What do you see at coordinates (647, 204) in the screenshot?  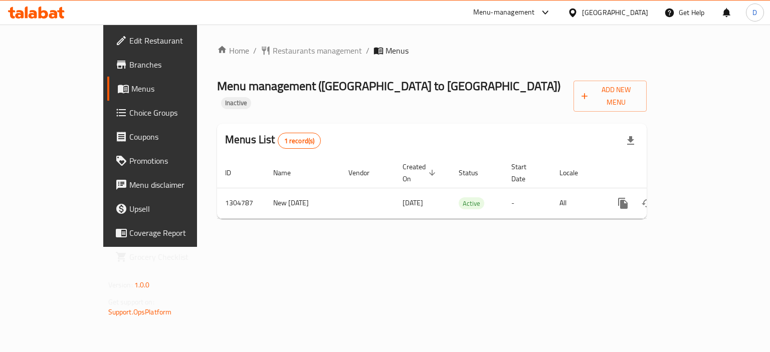 I see `button: Change Status` at bounding box center [647, 204].